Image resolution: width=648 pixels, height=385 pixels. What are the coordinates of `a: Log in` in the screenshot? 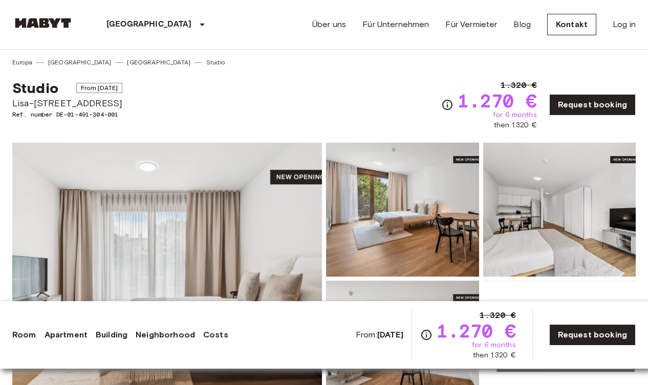 It's located at (624, 25).